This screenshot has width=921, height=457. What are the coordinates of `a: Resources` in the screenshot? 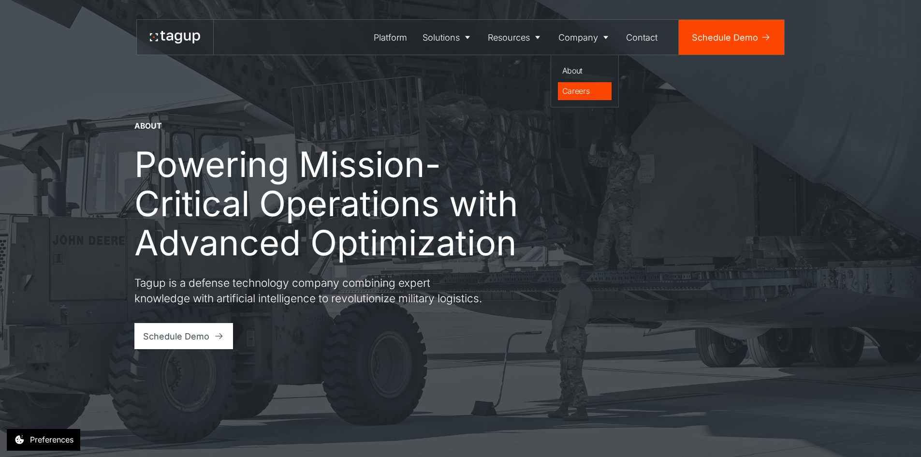 It's located at (516, 37).